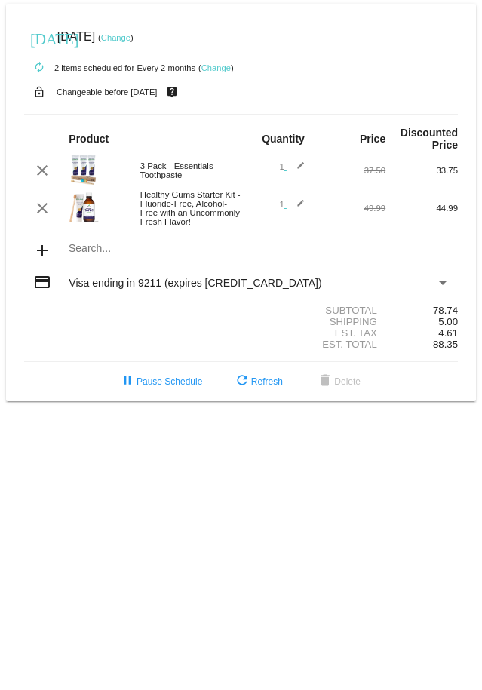  What do you see at coordinates (338, 381) in the screenshot?
I see `button: Delete` at bounding box center [338, 381].